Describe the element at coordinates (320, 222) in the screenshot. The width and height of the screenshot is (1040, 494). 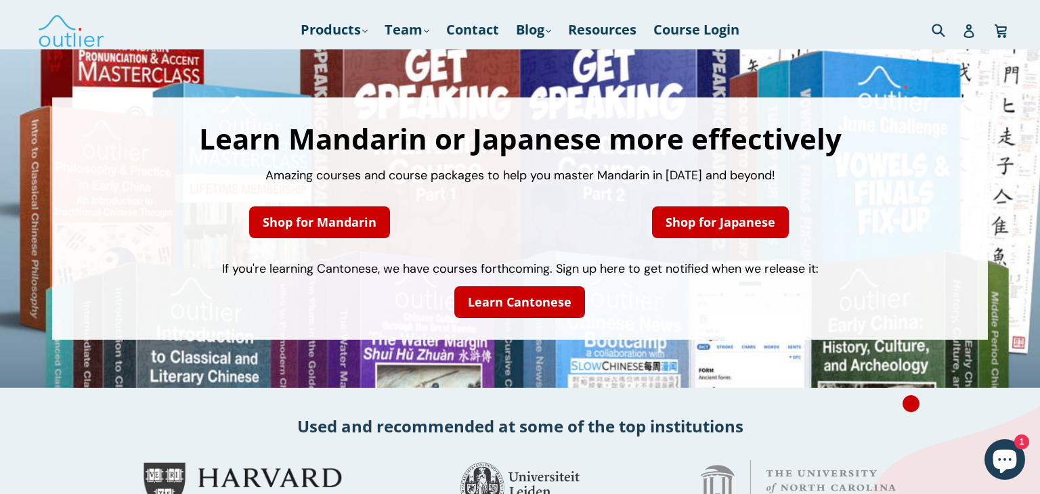
I see `a: Shop for Mandarin` at that location.